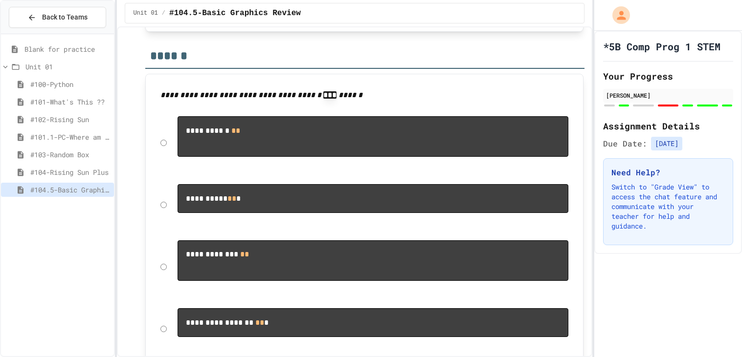 The image size is (742, 357). What do you see at coordinates (668, 207) in the screenshot?
I see `p: Switch to "Grade View" to access the chat feature and communicate with your teacher for help and ...` at bounding box center [668, 207].